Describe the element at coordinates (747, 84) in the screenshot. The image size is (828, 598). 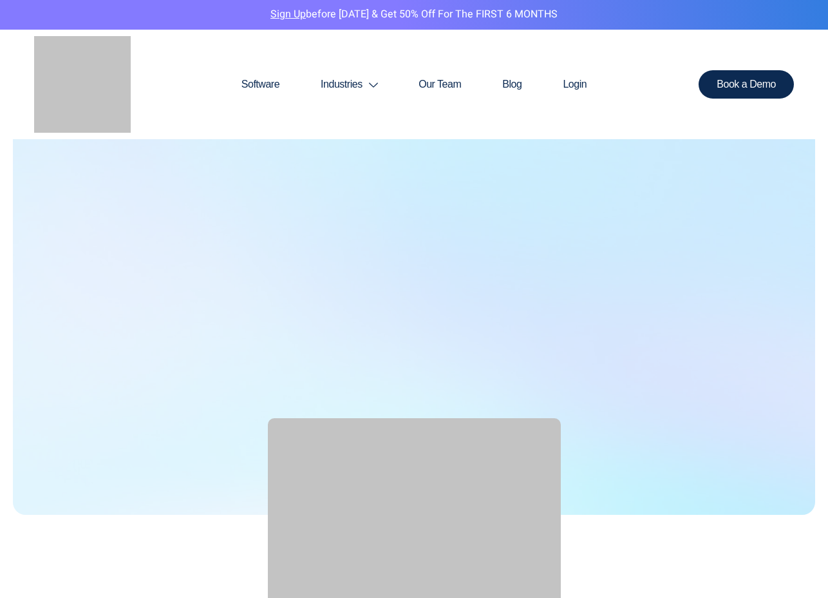
I see `a: Book a Demo` at that location.